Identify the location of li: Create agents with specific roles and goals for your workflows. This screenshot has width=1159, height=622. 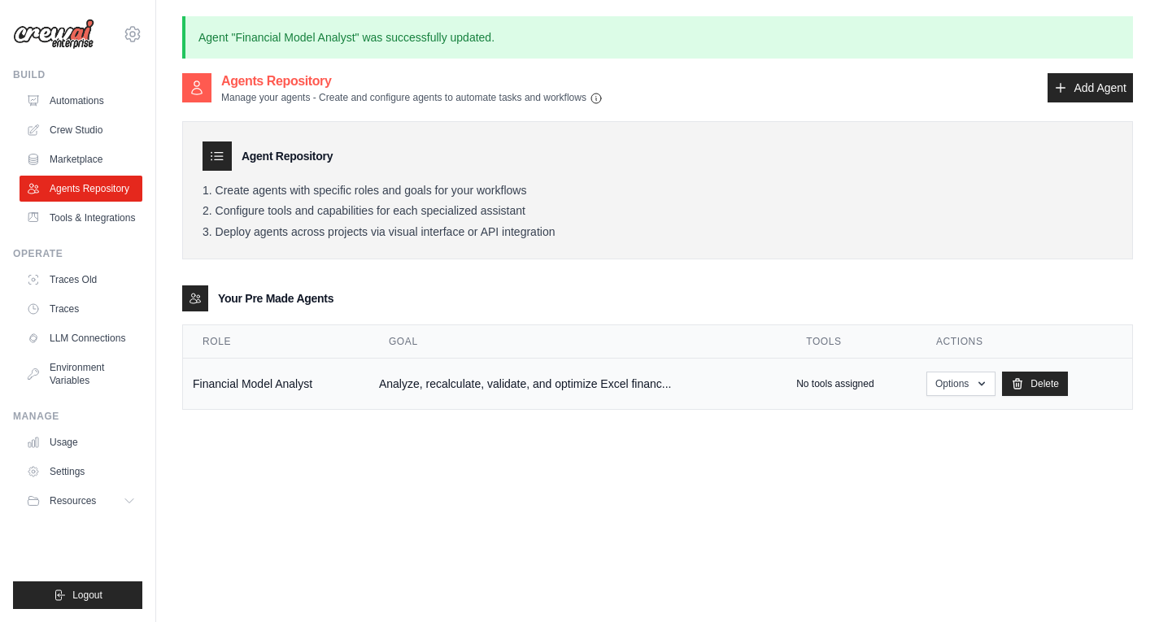
(657, 191).